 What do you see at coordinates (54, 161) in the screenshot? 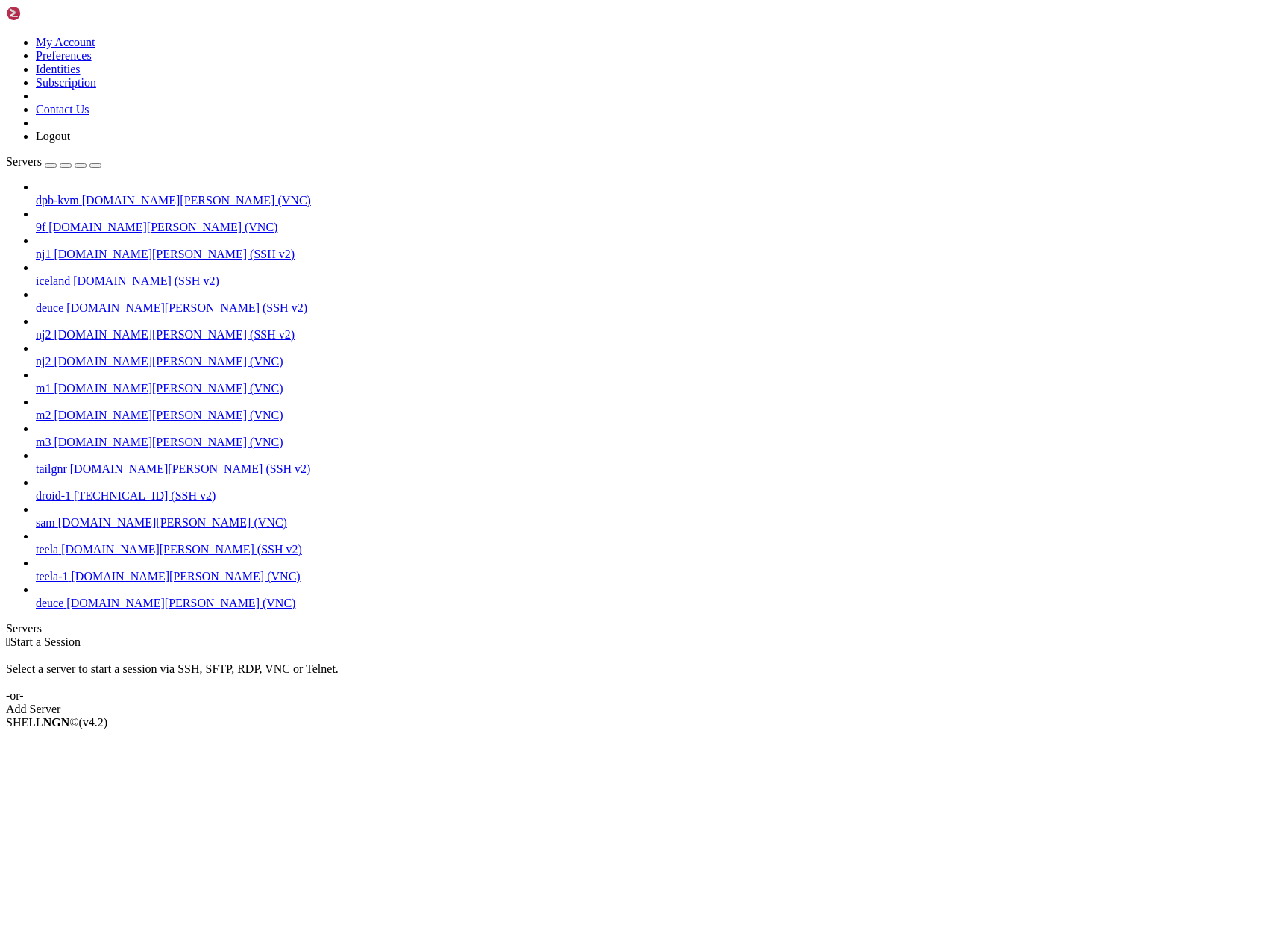
I see `a: Servers` at bounding box center [54, 161].